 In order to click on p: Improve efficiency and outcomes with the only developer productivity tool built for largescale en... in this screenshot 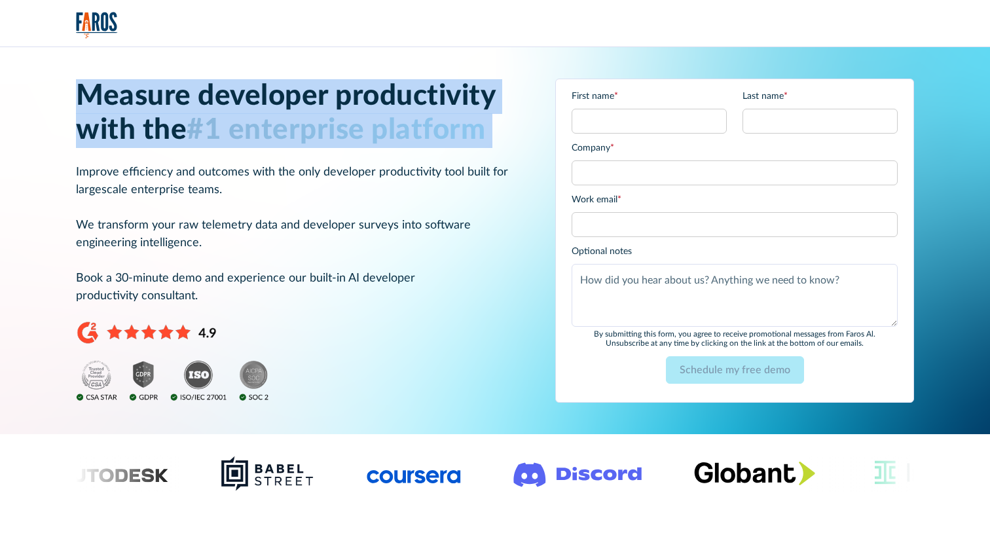, I will do `click(300, 234)`.